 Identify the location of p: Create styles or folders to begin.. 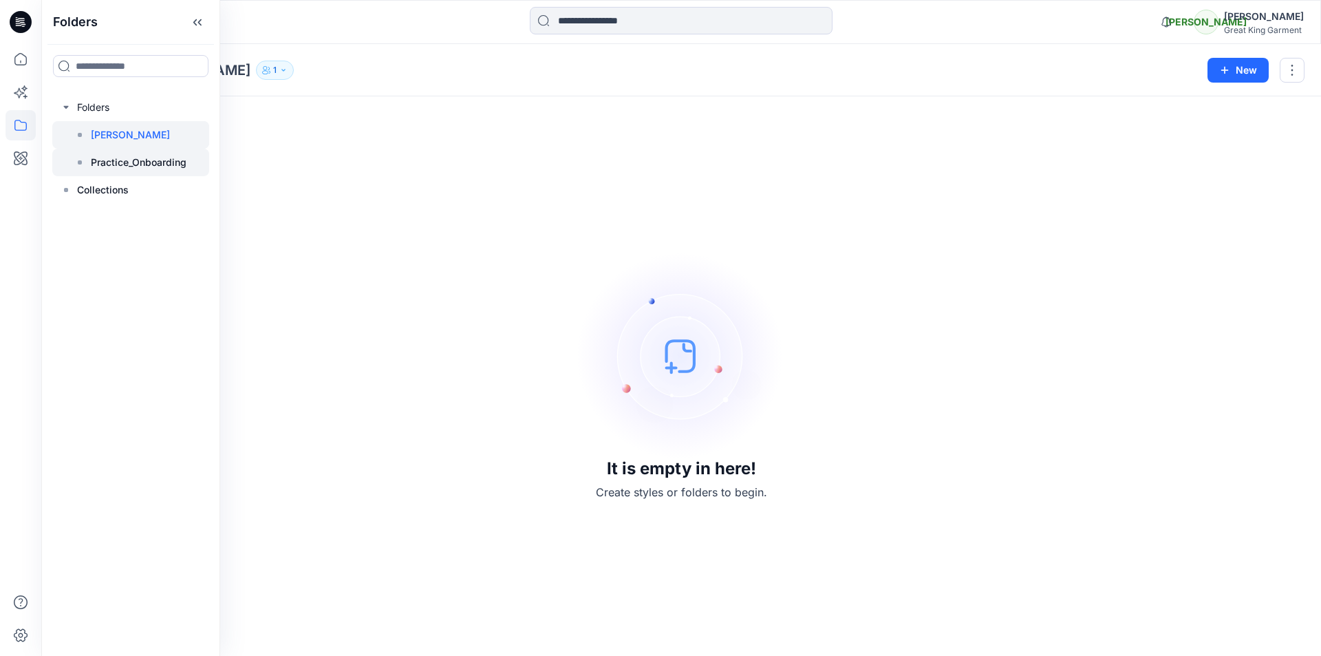
(681, 492).